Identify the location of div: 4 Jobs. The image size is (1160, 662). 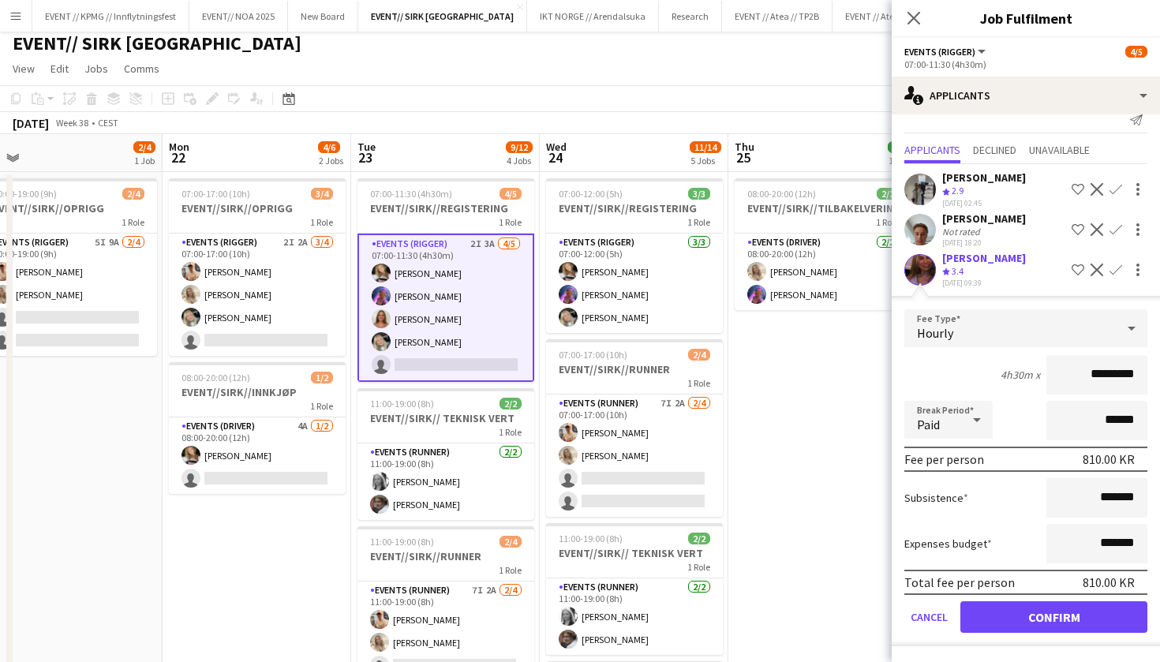
(519, 160).